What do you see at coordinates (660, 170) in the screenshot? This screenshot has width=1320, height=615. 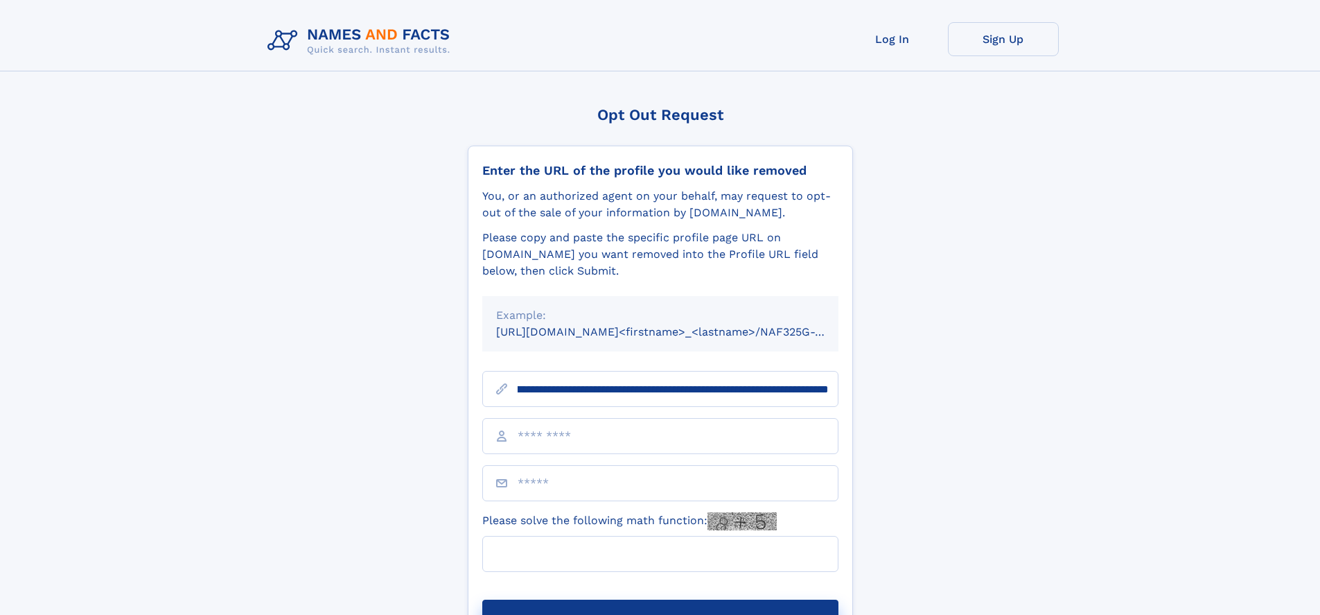 I see `div: Enter the URL of the profile you would like removed` at bounding box center [660, 170].